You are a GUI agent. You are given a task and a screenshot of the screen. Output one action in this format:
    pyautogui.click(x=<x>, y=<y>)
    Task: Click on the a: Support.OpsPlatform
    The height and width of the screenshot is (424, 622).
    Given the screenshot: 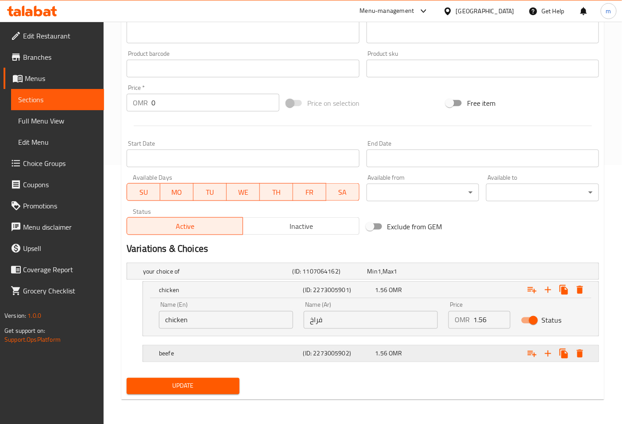 What is the action you would take?
    pyautogui.click(x=32, y=339)
    